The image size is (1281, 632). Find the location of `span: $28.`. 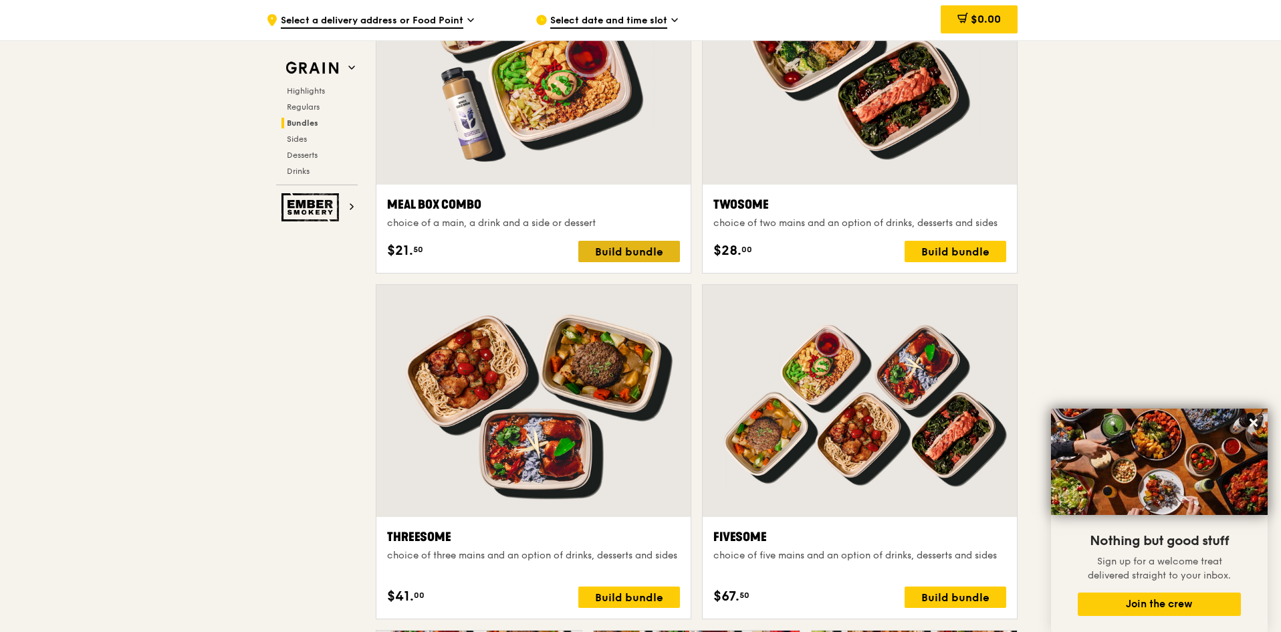

span: $28. is located at coordinates (728, 251).